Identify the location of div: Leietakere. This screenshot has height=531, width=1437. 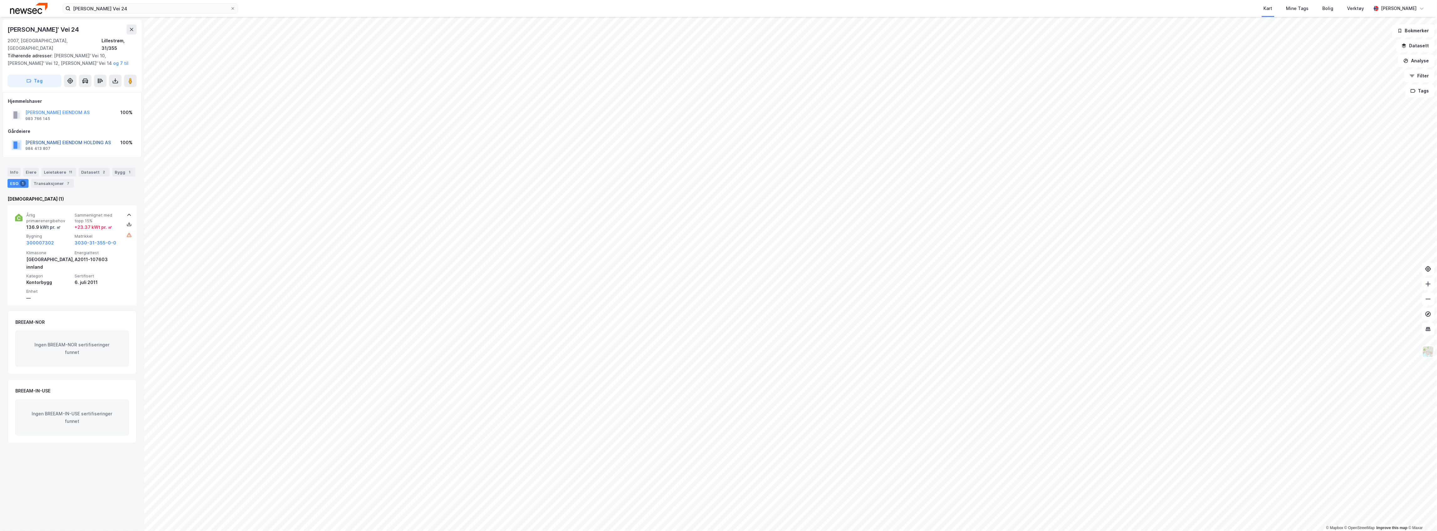
(59, 172).